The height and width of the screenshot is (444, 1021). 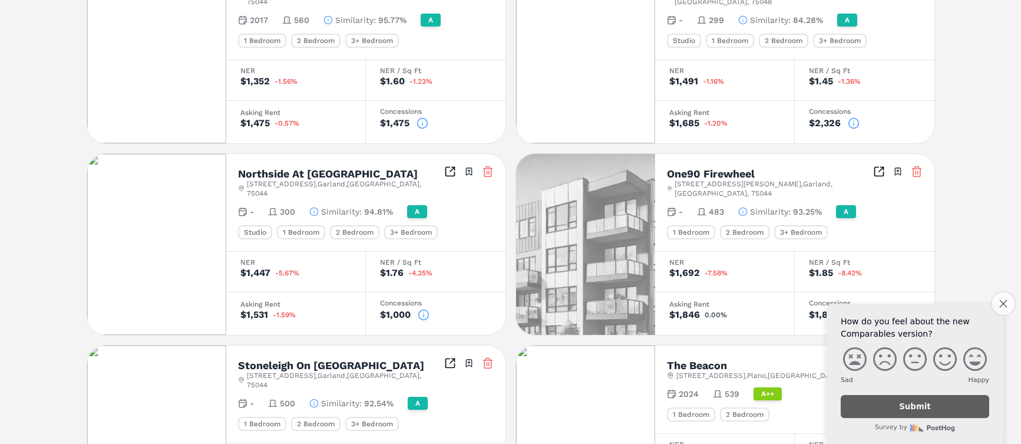 I want to click on span: 483, so click(x=717, y=212).